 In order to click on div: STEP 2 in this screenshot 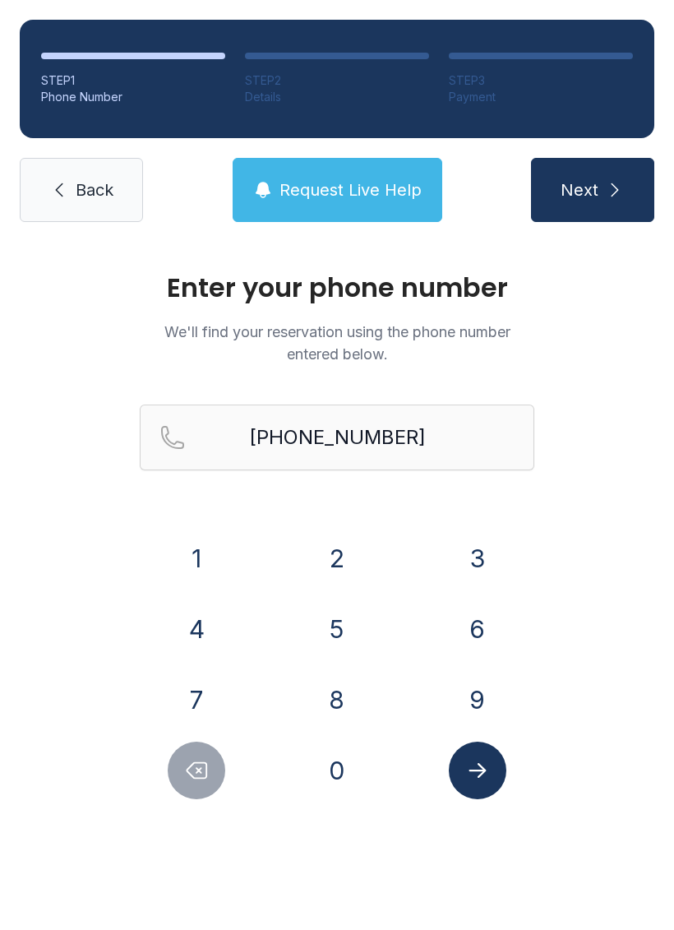, I will do `click(337, 81)`.